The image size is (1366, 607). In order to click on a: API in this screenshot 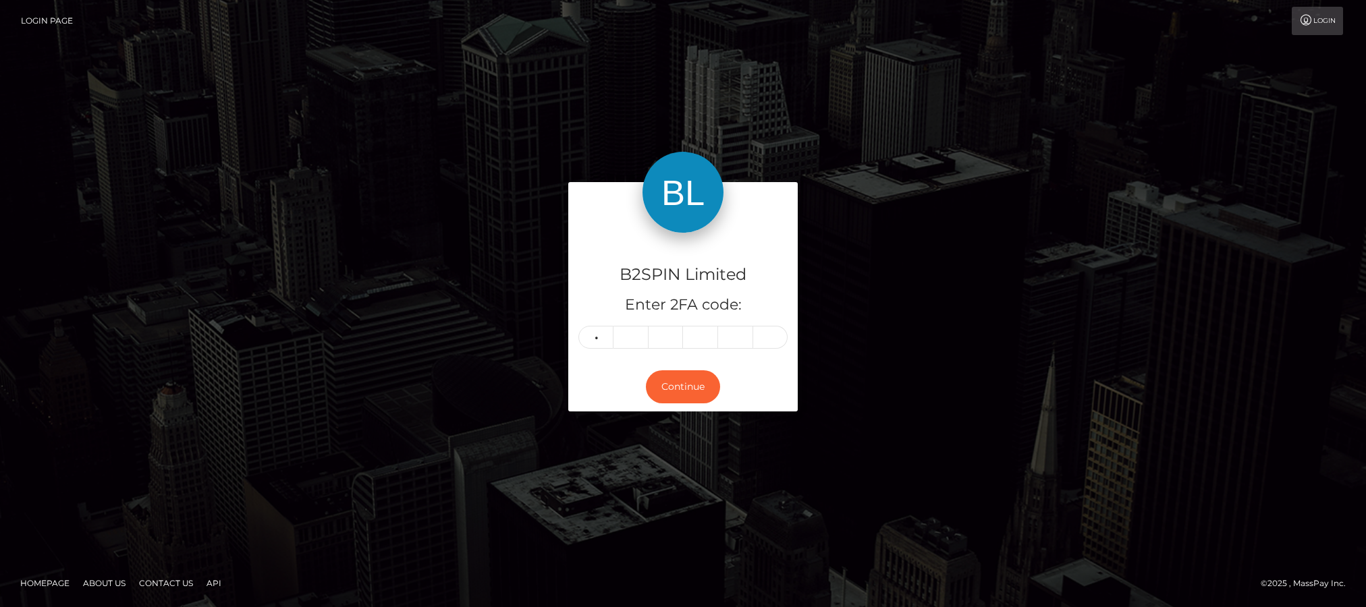, I will do `click(214, 583)`.